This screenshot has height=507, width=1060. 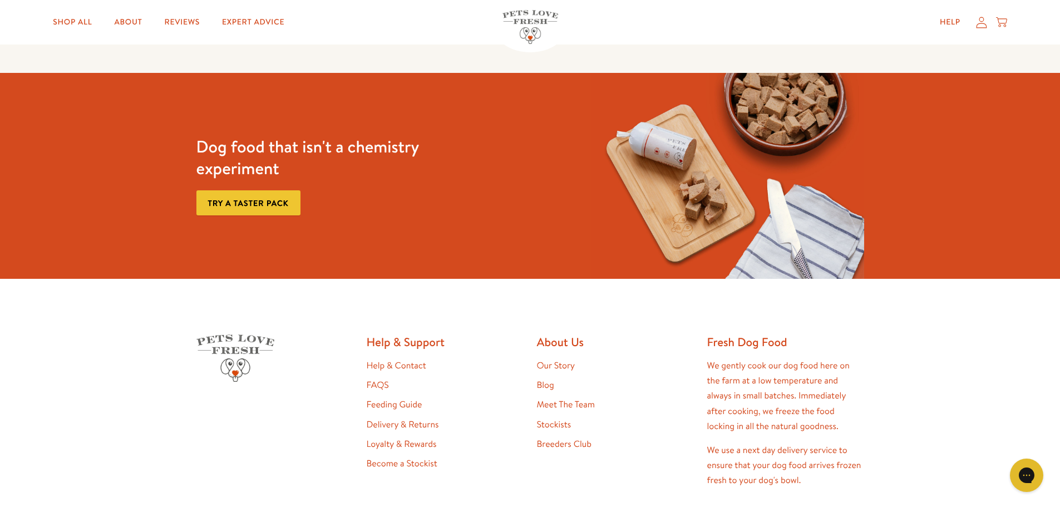 What do you see at coordinates (402, 444) in the screenshot?
I see `a: Loyalty & Rewards` at bounding box center [402, 444].